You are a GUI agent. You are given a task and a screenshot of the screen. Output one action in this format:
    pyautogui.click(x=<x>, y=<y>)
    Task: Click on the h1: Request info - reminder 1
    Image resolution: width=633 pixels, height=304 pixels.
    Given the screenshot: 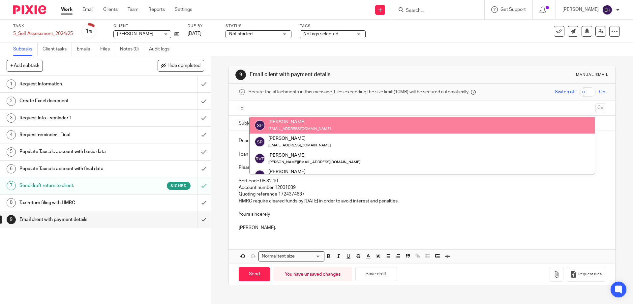 What is the action you would take?
    pyautogui.click(x=76, y=118)
    